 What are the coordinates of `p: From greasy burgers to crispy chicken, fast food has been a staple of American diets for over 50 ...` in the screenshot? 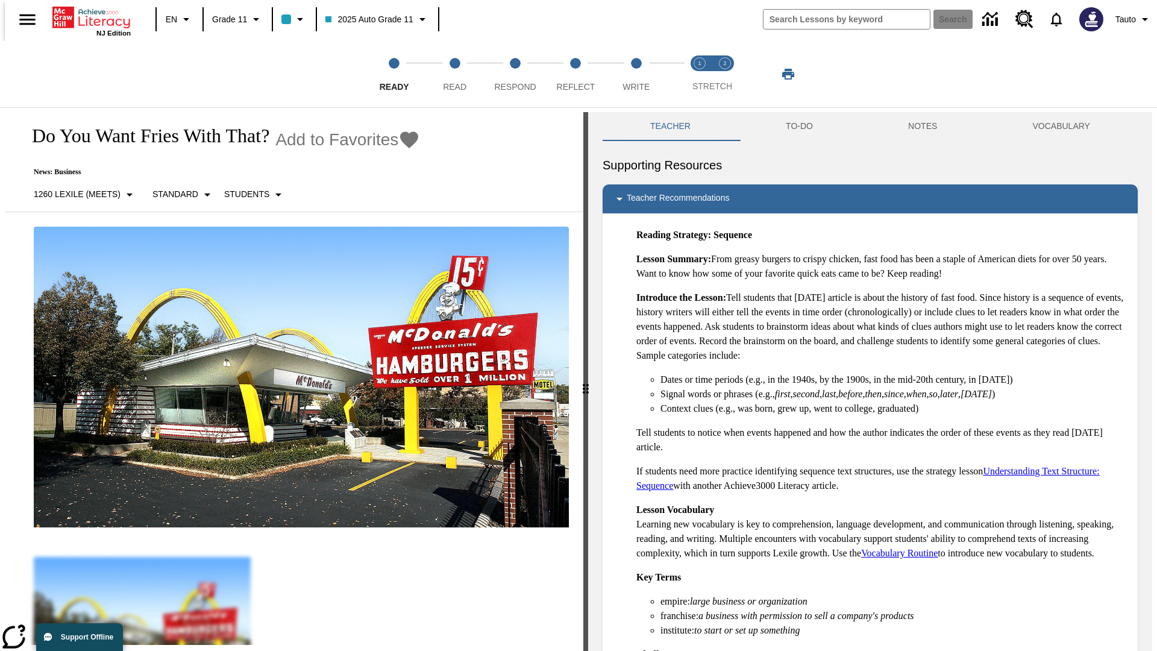 It's located at (883, 266).